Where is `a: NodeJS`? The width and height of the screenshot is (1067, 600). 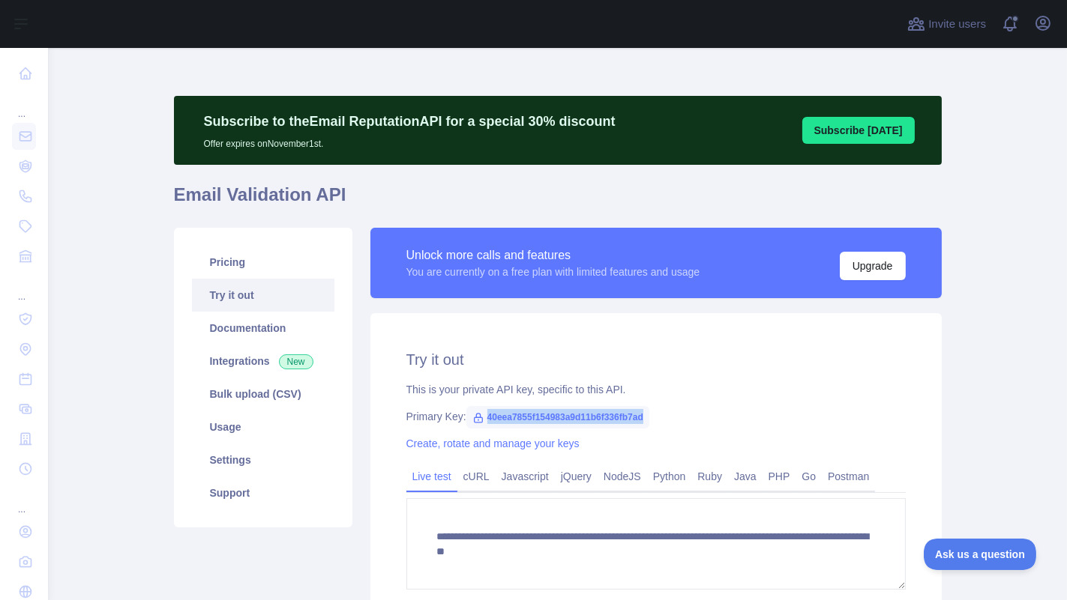 a: NodeJS is located at coordinates (622, 477).